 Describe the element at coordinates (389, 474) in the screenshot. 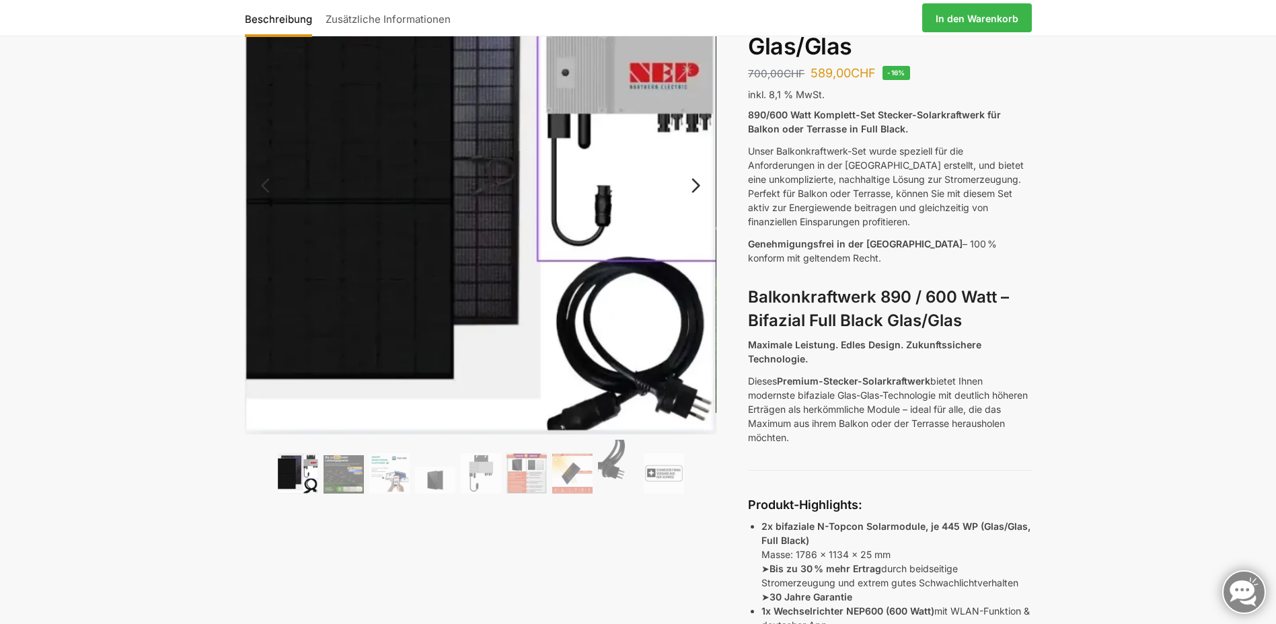

I see `img: Balkonkraftwerk 890/600 Watt bificial Glas/Glas – Bild 3` at that location.